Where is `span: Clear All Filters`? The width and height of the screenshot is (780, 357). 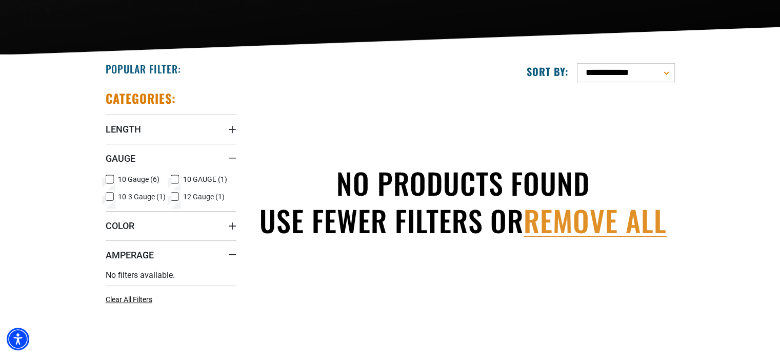 span: Clear All Filters is located at coordinates (129, 299).